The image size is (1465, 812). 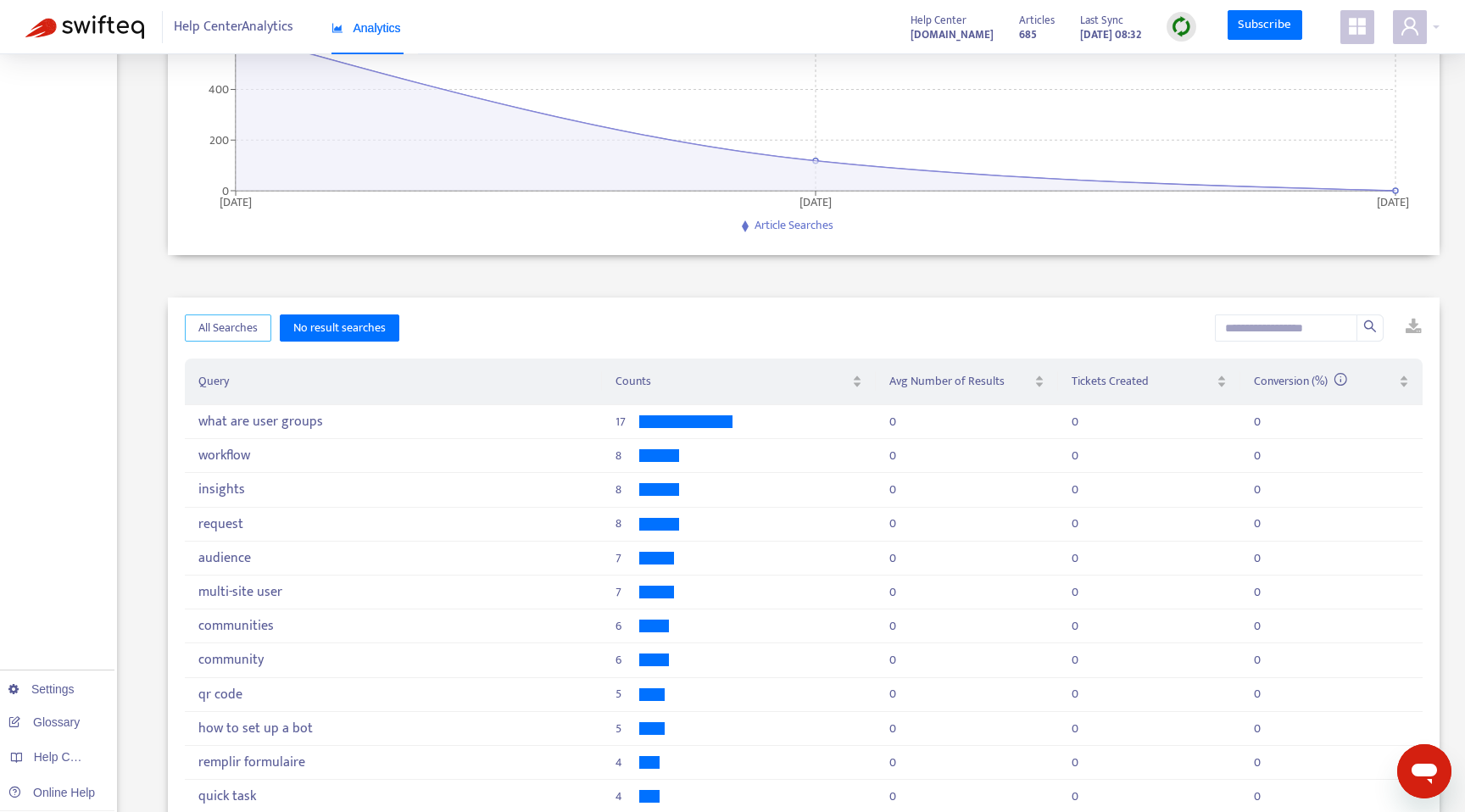 What do you see at coordinates (228, 328) in the screenshot?
I see `button: All Searches` at bounding box center [228, 328].